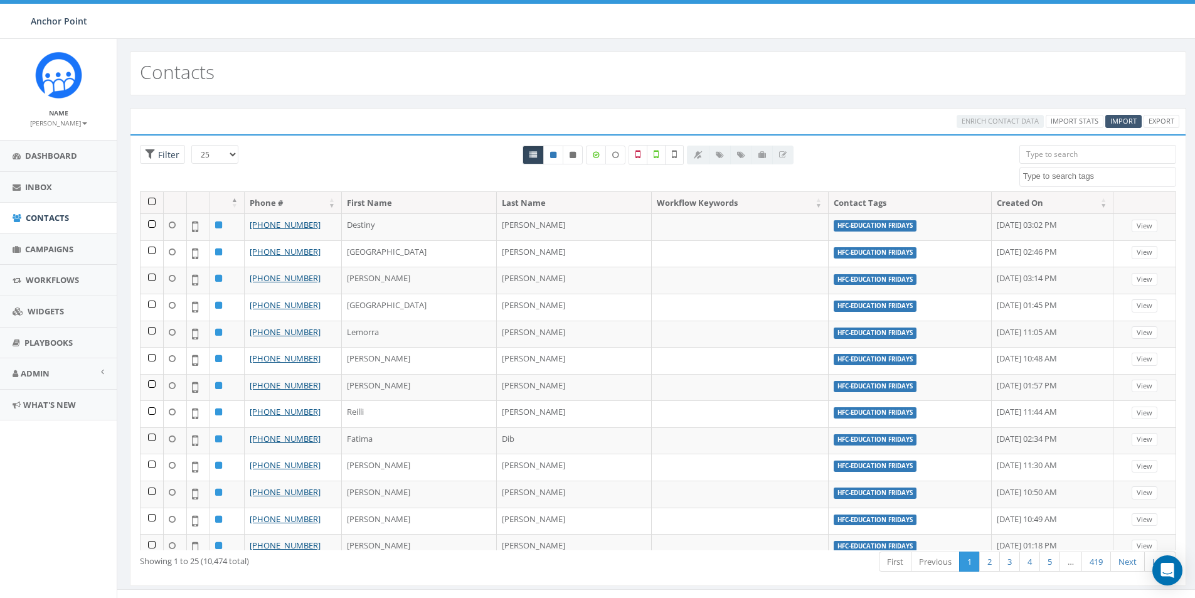 This screenshot has height=598, width=1195. I want to click on a: Active, so click(553, 155).